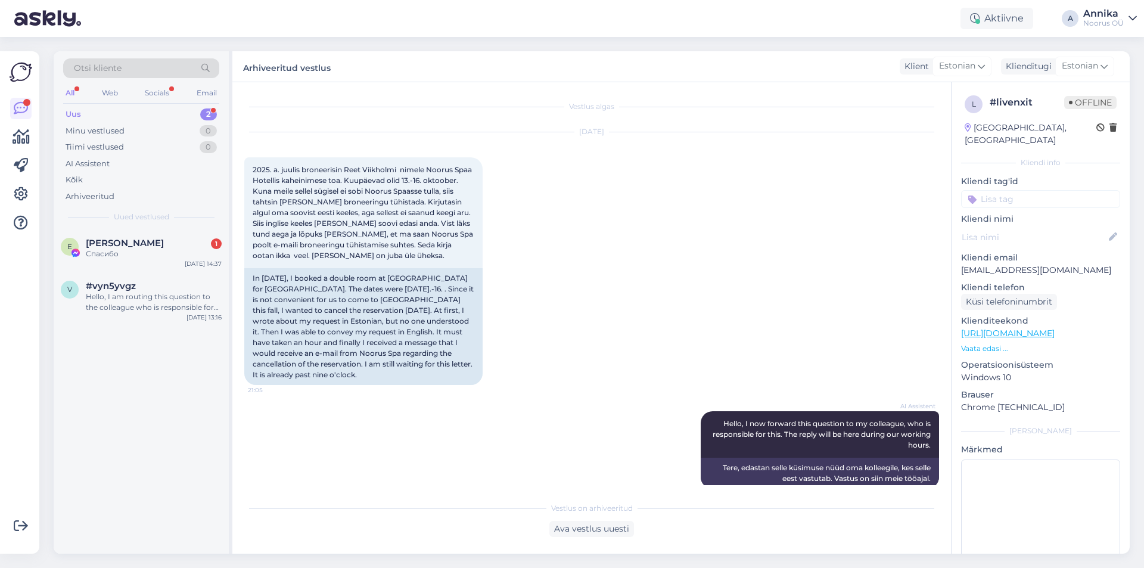 This screenshot has height=568, width=1144. What do you see at coordinates (1041, 377) in the screenshot?
I see `p: Windows 10` at bounding box center [1041, 377].